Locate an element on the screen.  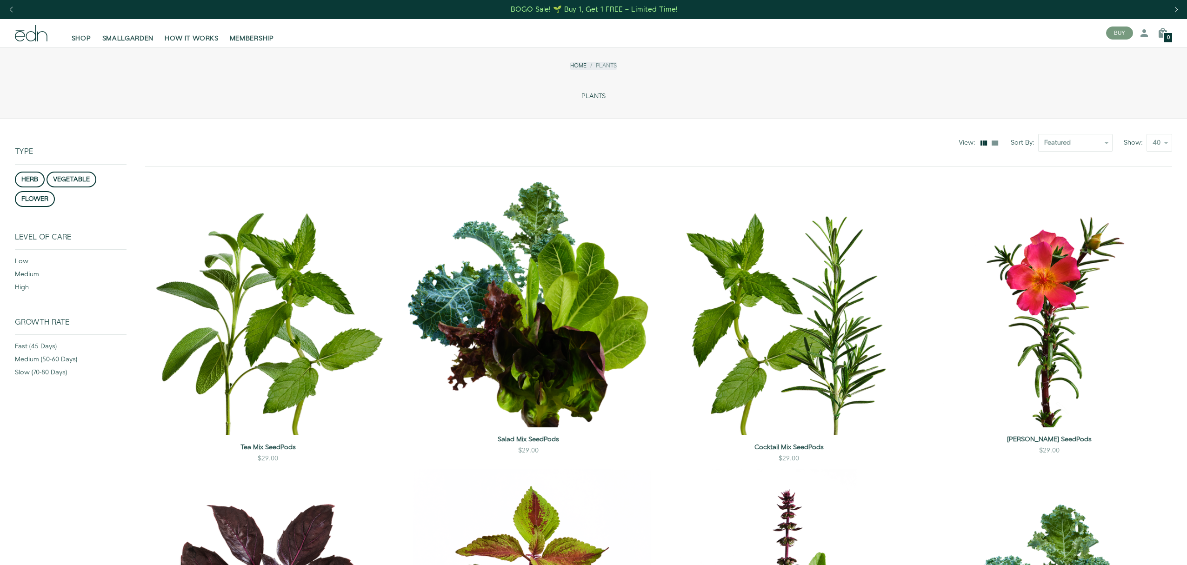
a: Salad Mix SeedPods is located at coordinates (528, 440).